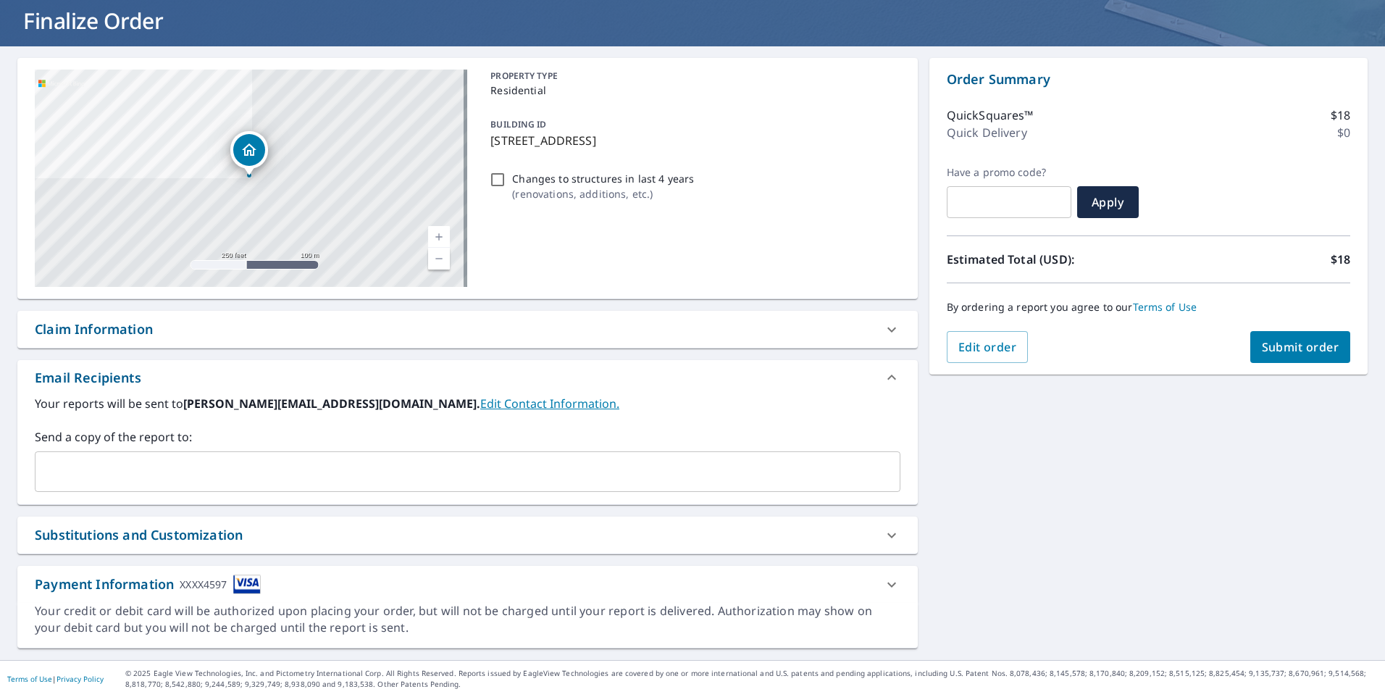 The width and height of the screenshot is (1385, 697). Describe the element at coordinates (518, 124) in the screenshot. I see `p: BUILDING ID` at that location.